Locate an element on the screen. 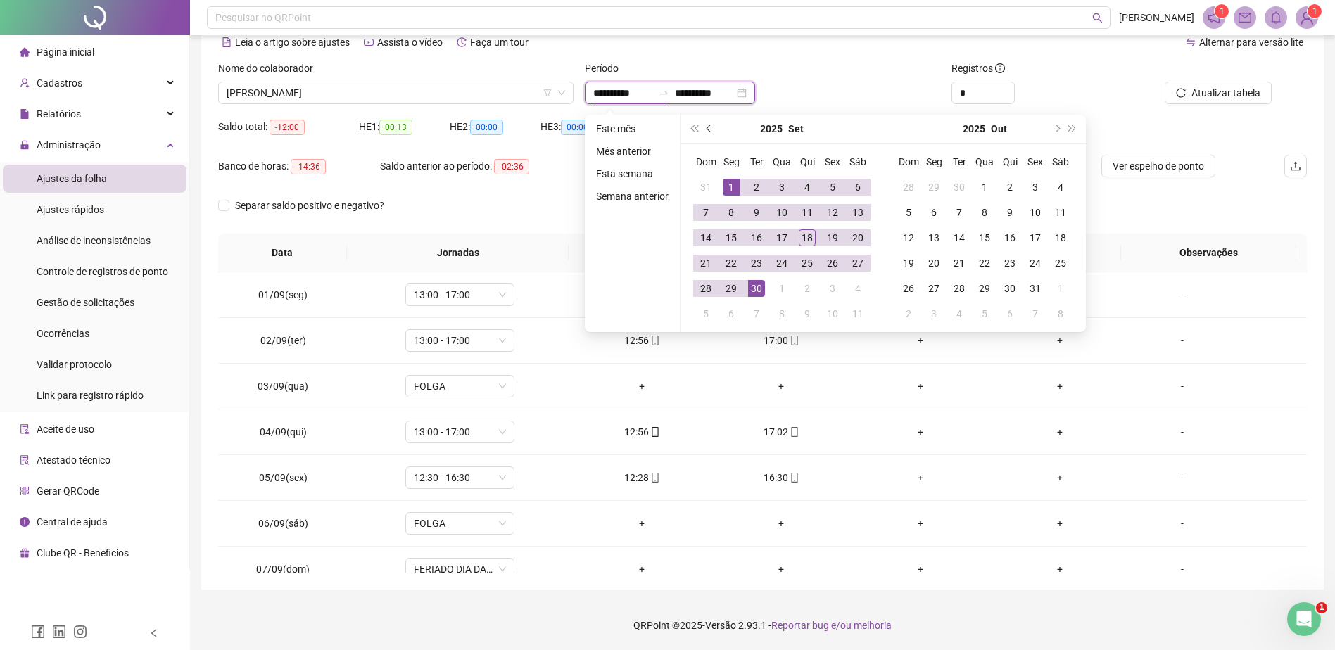  span: -02:36 is located at coordinates (512, 167).